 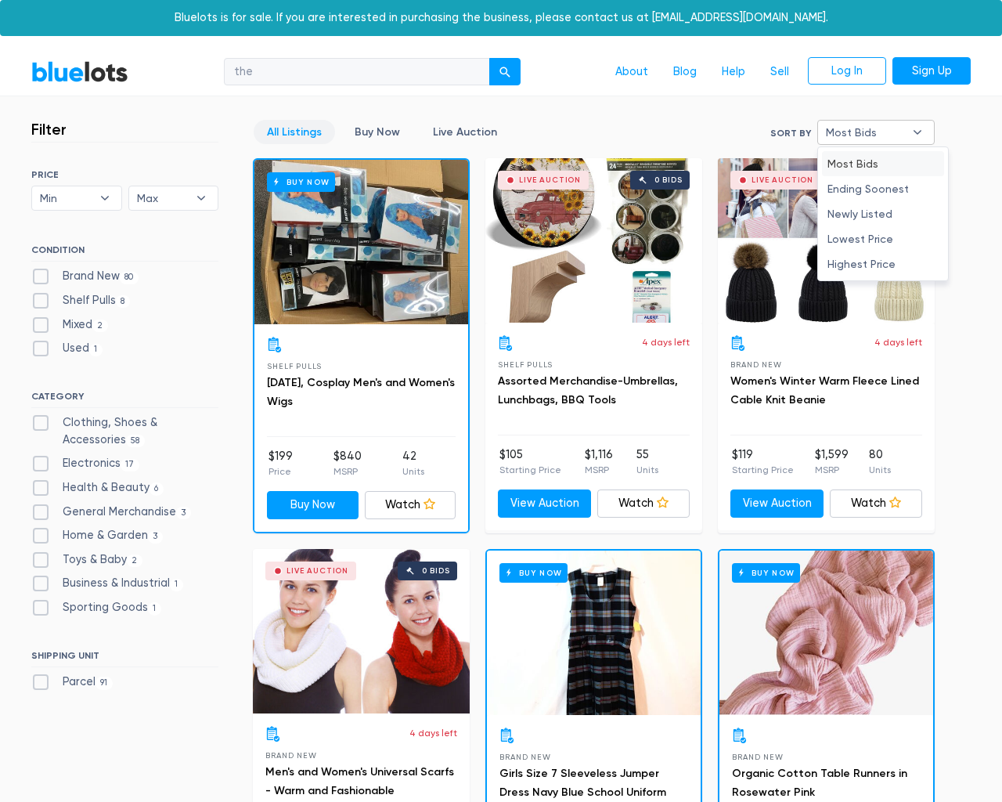 What do you see at coordinates (80, 71) in the screenshot?
I see `a: BlueLots` at bounding box center [80, 71].